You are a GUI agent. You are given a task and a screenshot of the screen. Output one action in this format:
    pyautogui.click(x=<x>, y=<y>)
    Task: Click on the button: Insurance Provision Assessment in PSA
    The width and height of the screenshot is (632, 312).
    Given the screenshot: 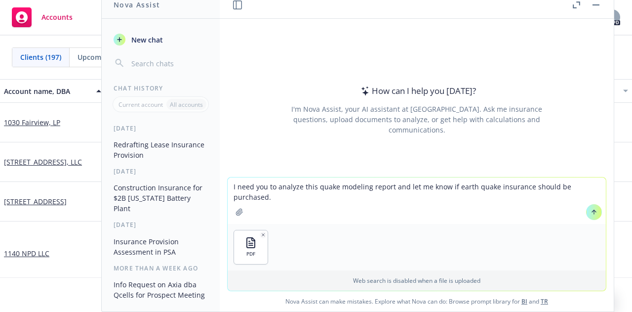 What is the action you would take?
    pyautogui.click(x=161, y=247)
    